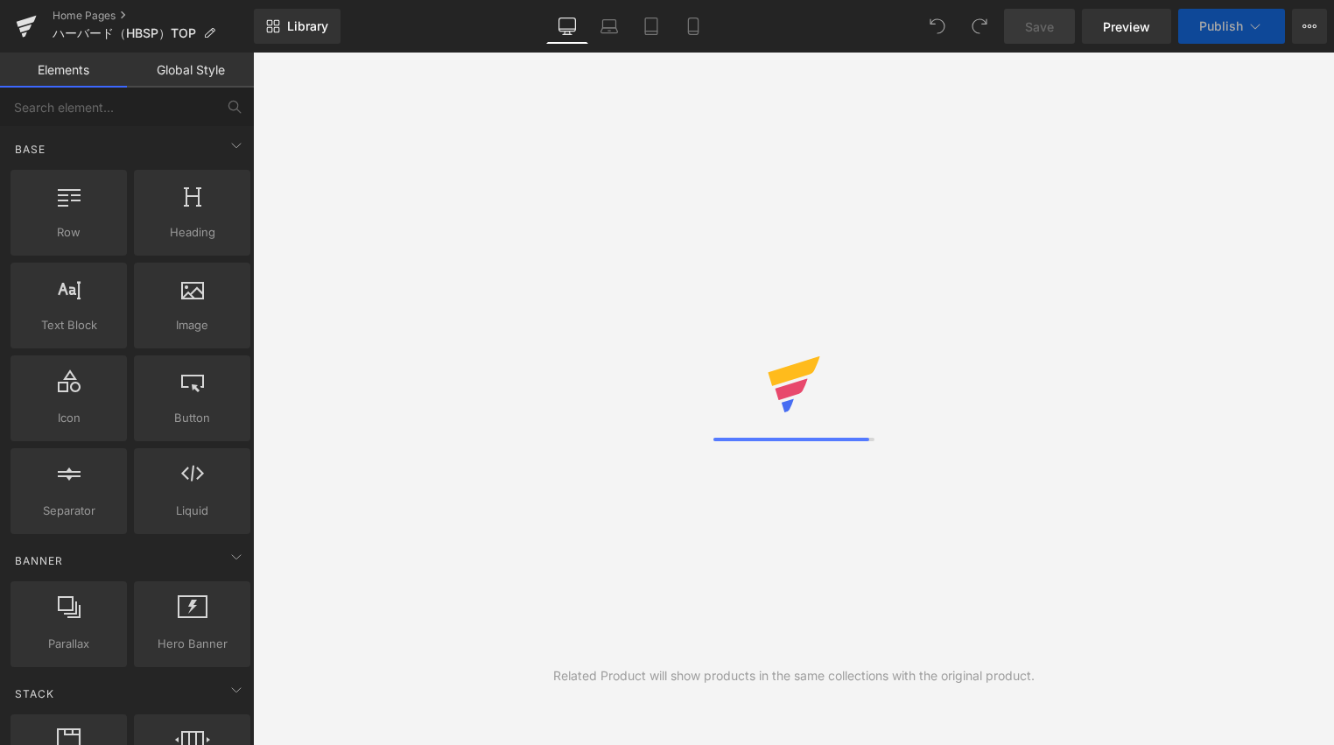 The image size is (1334, 745). What do you see at coordinates (34, 693) in the screenshot?
I see `span: Stack` at bounding box center [34, 693].